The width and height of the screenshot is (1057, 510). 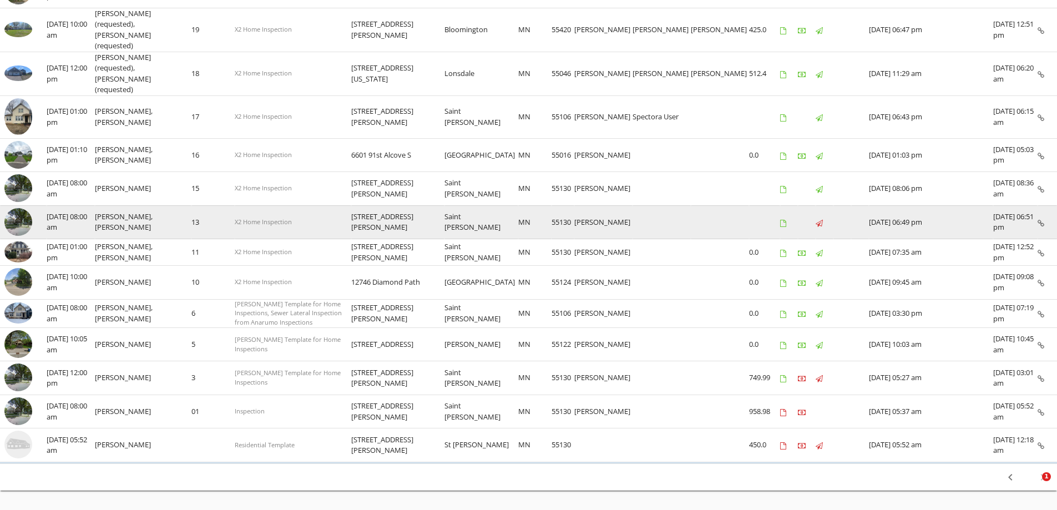 I want to click on td: Spectora User, so click(x=662, y=117).